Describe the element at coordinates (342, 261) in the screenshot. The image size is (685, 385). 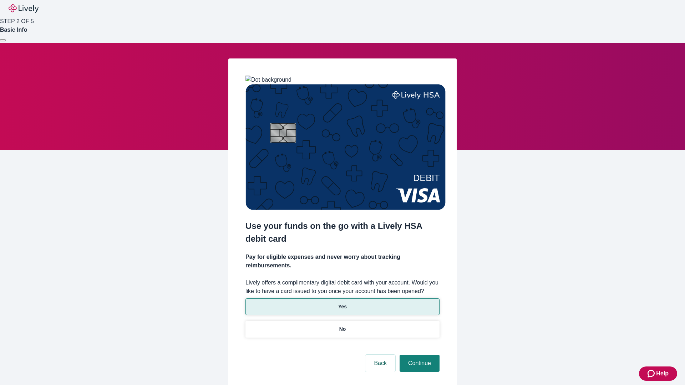
I see `h4: Pay for eligible expenses and never worry about tracking reimbursements.` at that location.